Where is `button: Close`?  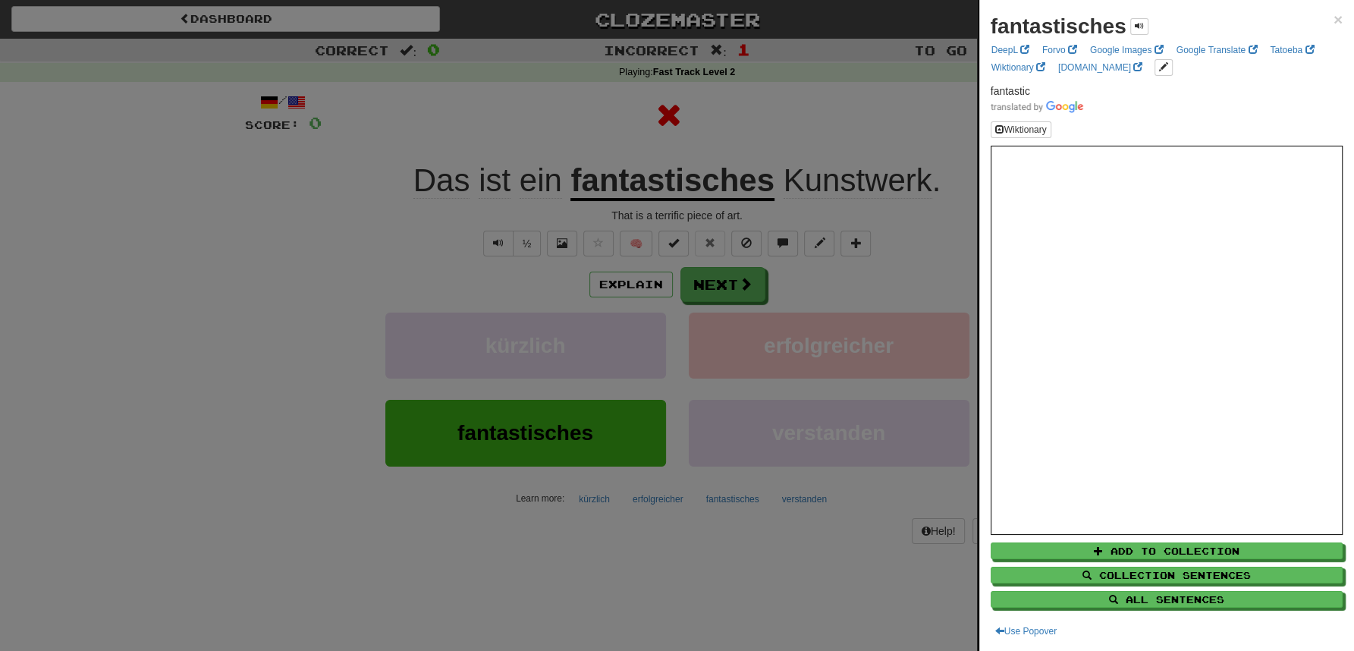 button: Close is located at coordinates (1338, 19).